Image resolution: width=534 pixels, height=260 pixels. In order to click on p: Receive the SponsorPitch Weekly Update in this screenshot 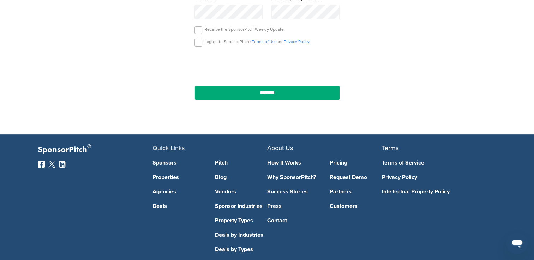, I will do `click(244, 29)`.